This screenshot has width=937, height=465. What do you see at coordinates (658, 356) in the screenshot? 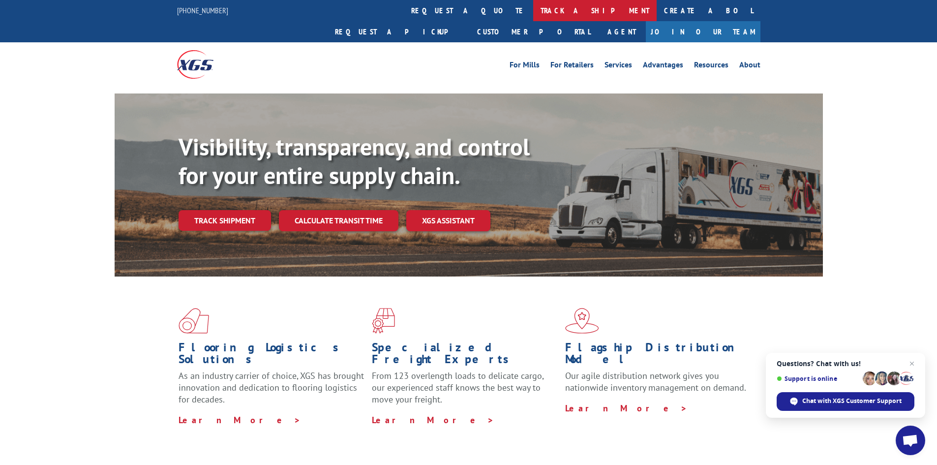
I see `h1: Flagship Distribution Model` at bounding box center [658, 356].